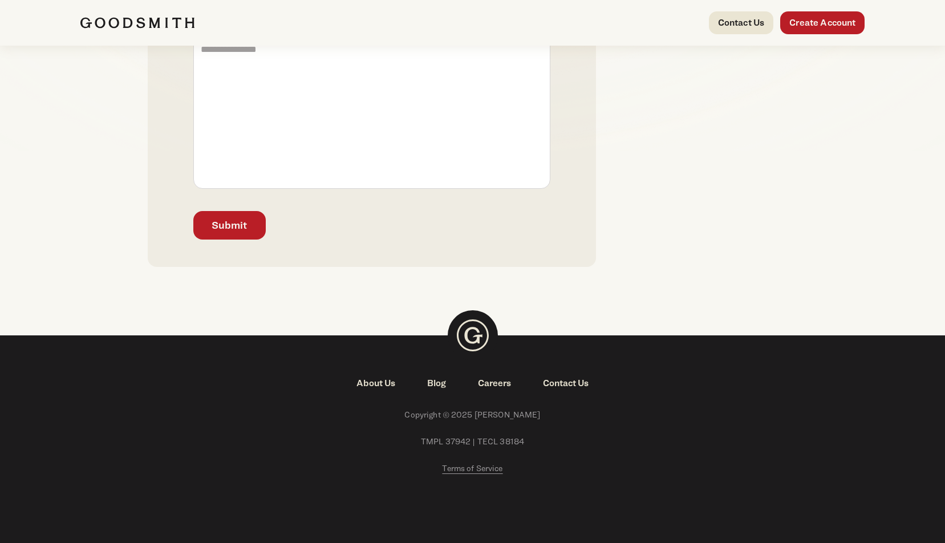 This screenshot has width=945, height=543. What do you see at coordinates (495, 383) in the screenshot?
I see `a: Careers` at bounding box center [495, 383].